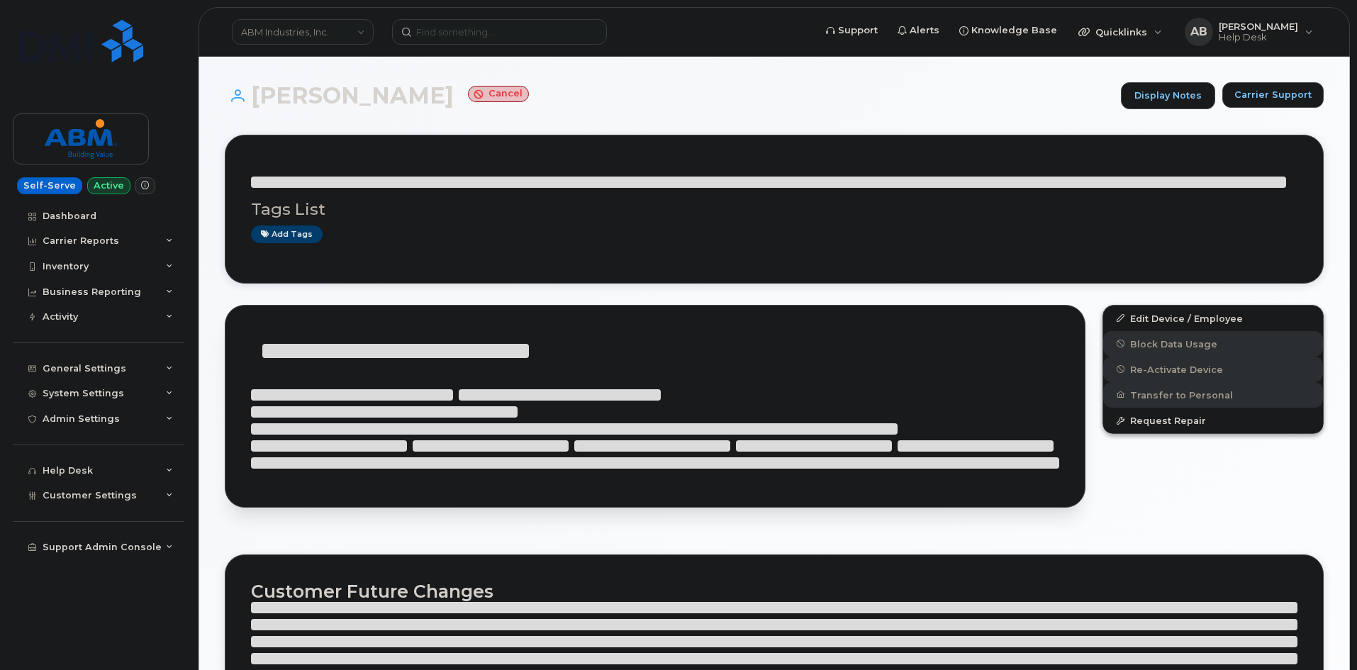 Image resolution: width=1357 pixels, height=670 pixels. Describe the element at coordinates (498, 94) in the screenshot. I see `small: Cancel` at that location.